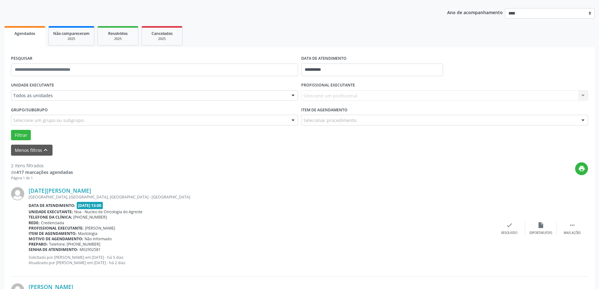 The image size is (599, 289). Describe the element at coordinates (541, 225) in the screenshot. I see `i: insert_drive_file` at that location.